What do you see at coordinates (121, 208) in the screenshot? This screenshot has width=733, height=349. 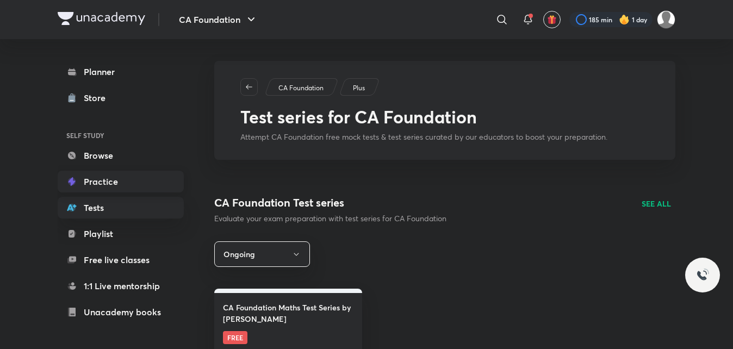 I see `a: Tests` at bounding box center [121, 208].